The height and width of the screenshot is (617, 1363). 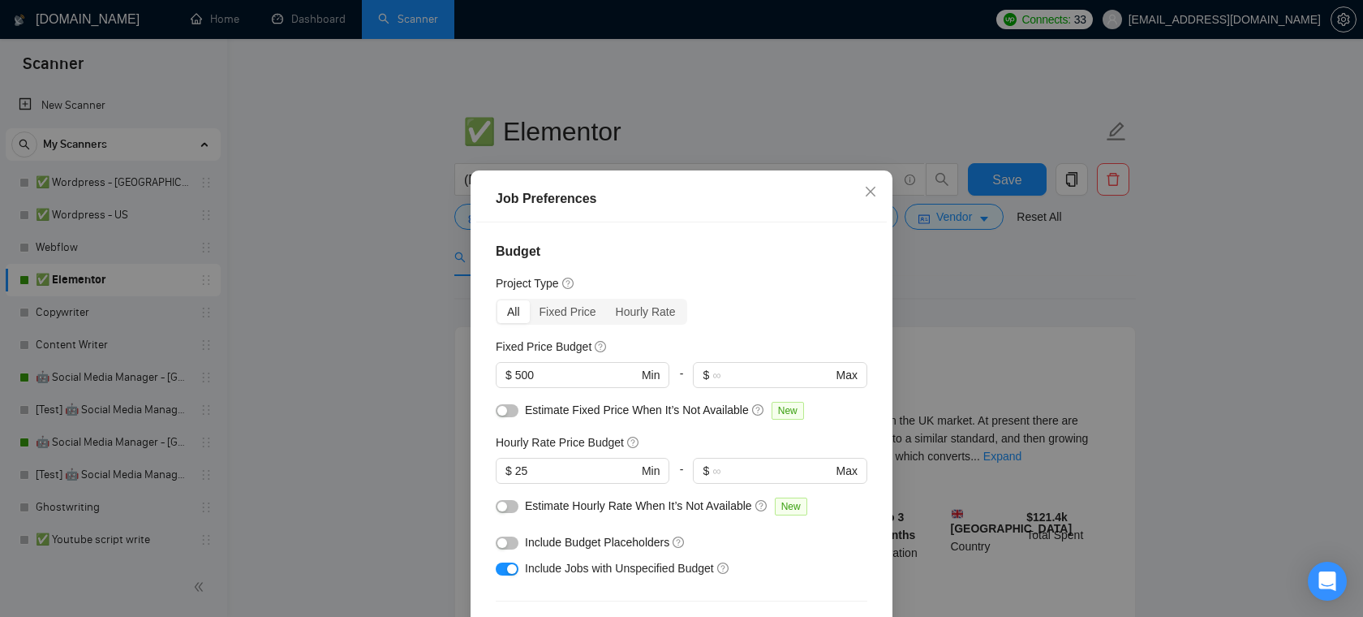 What do you see at coordinates (681, 199) in the screenshot?
I see `div: Job Preferences` at bounding box center [681, 199].